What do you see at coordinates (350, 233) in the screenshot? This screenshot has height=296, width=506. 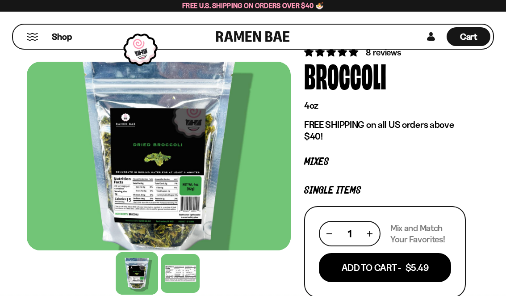 I see `span: 1` at bounding box center [350, 233].